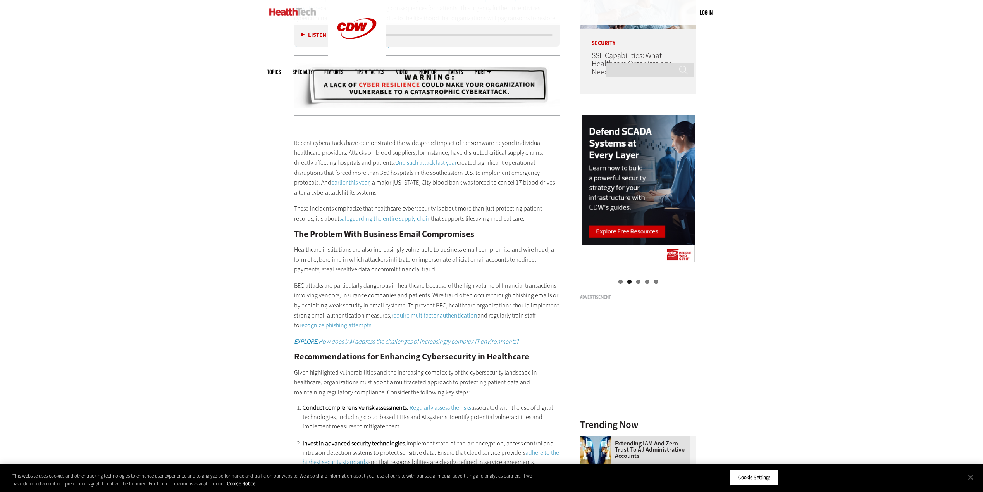 This screenshot has height=492, width=983. What do you see at coordinates (638, 297) in the screenshot?
I see `h3: Advertisement` at bounding box center [638, 297].